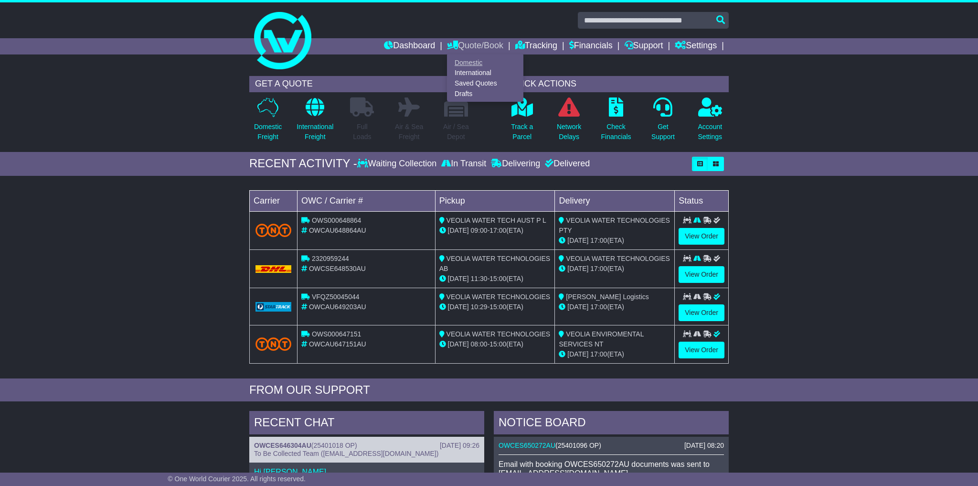 Image resolution: width=978 pixels, height=486 pixels. I want to click on a: Drafts, so click(485, 94).